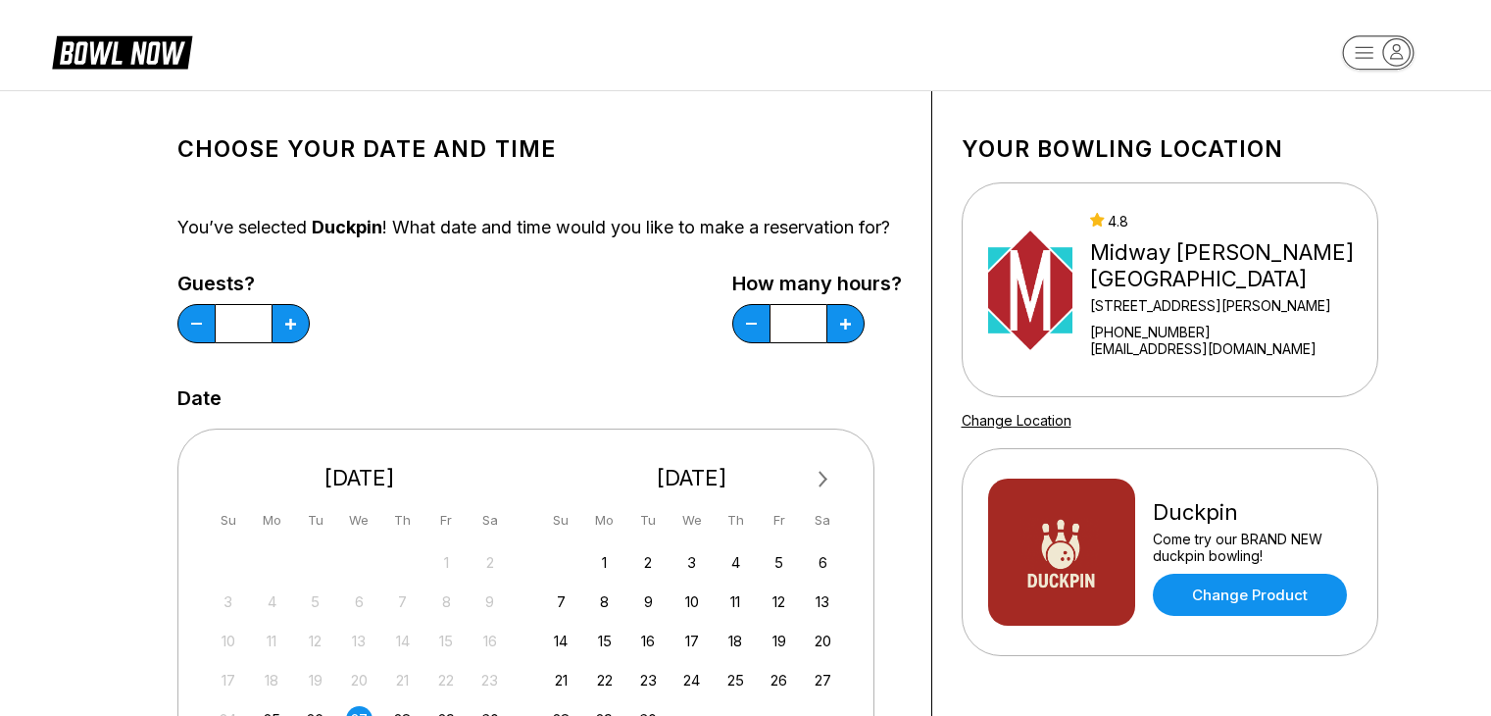 The height and width of the screenshot is (716, 1491). What do you see at coordinates (1169, 149) in the screenshot?
I see `h1: Your bowling location` at bounding box center [1169, 149].